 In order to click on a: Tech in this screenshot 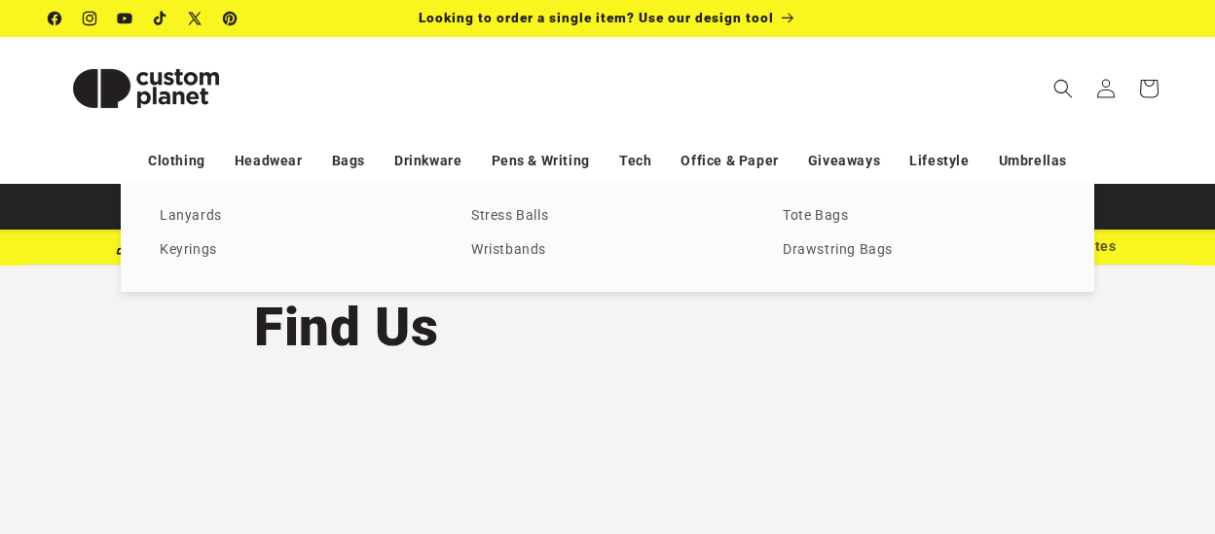, I will do `click(635, 161)`.